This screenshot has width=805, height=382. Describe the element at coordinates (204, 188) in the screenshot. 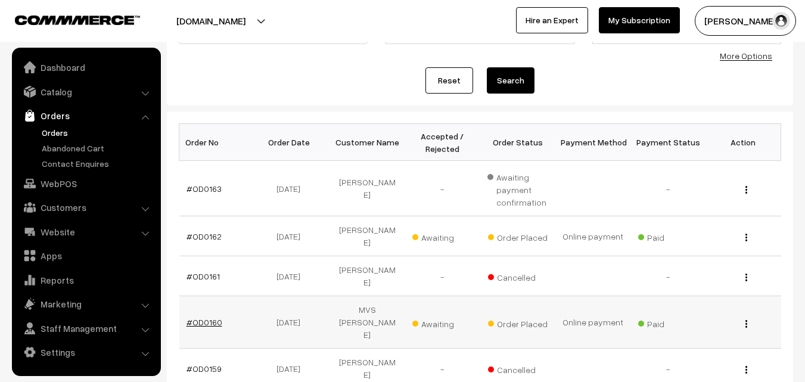

I see `a: #OD0163` at that location.